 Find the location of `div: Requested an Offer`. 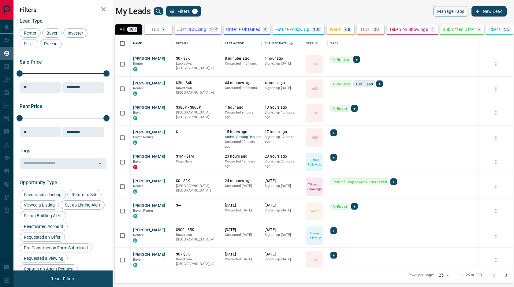

div: Requested an Offer is located at coordinates (42, 237).